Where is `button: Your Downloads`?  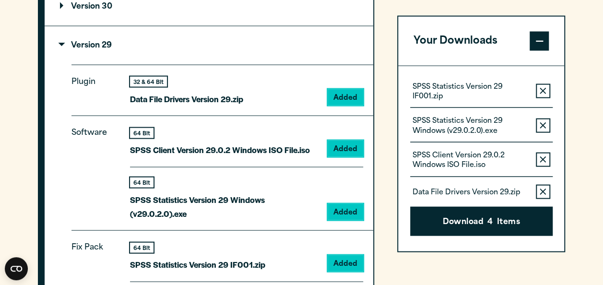 button: Your Downloads is located at coordinates (481, 41).